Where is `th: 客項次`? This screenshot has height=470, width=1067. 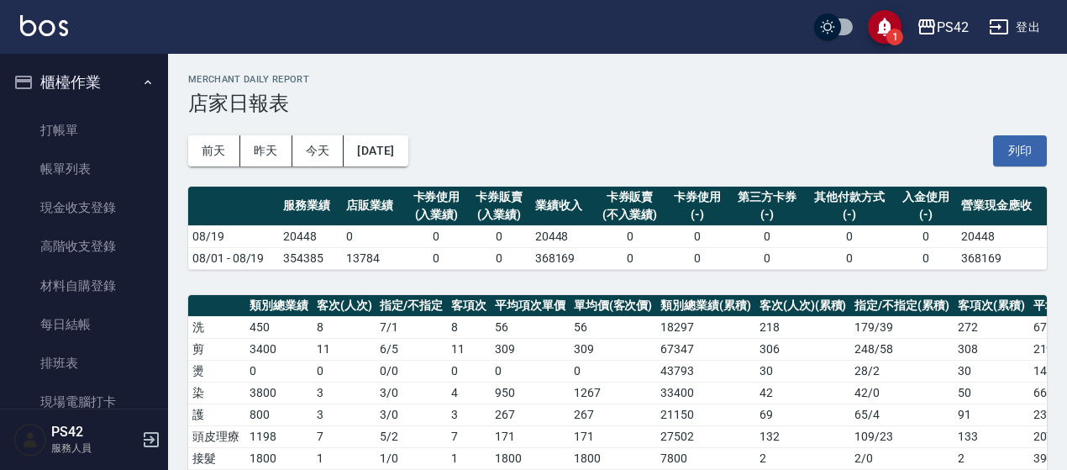 th: 客項次 is located at coordinates (469, 306).